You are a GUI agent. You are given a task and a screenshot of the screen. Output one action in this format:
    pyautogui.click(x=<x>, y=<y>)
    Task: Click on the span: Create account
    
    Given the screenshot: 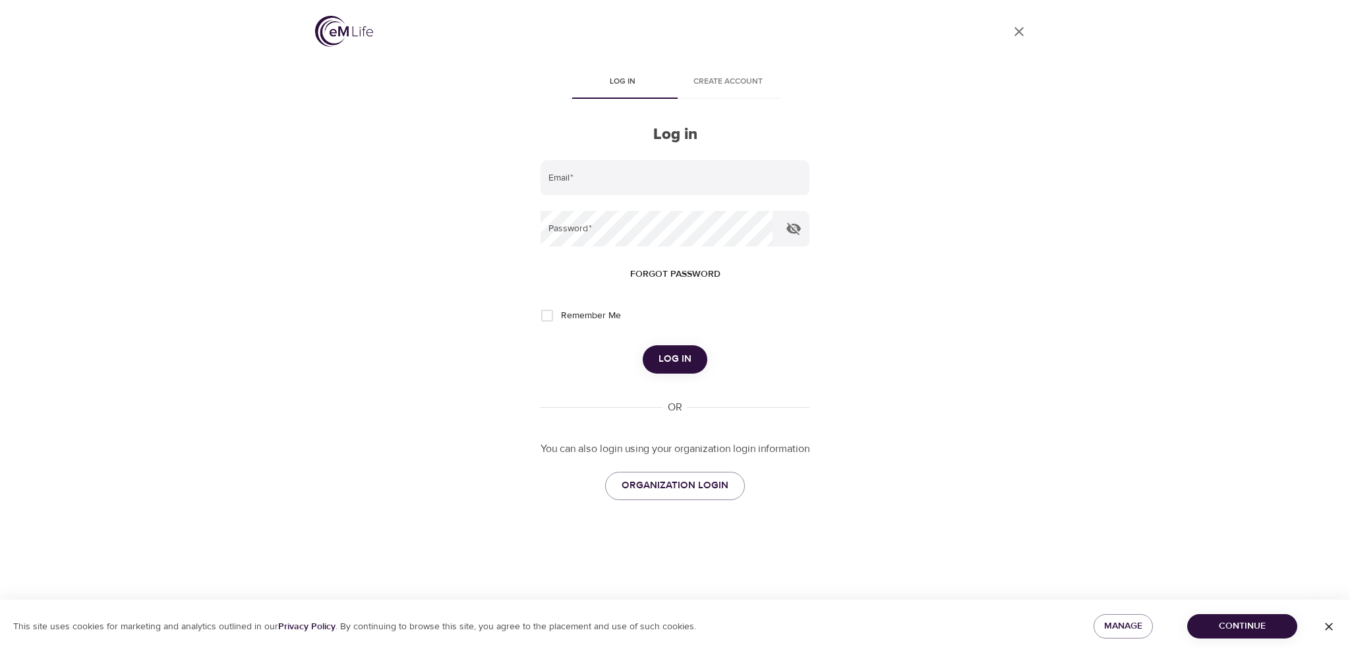 What is the action you would take?
    pyautogui.click(x=728, y=82)
    